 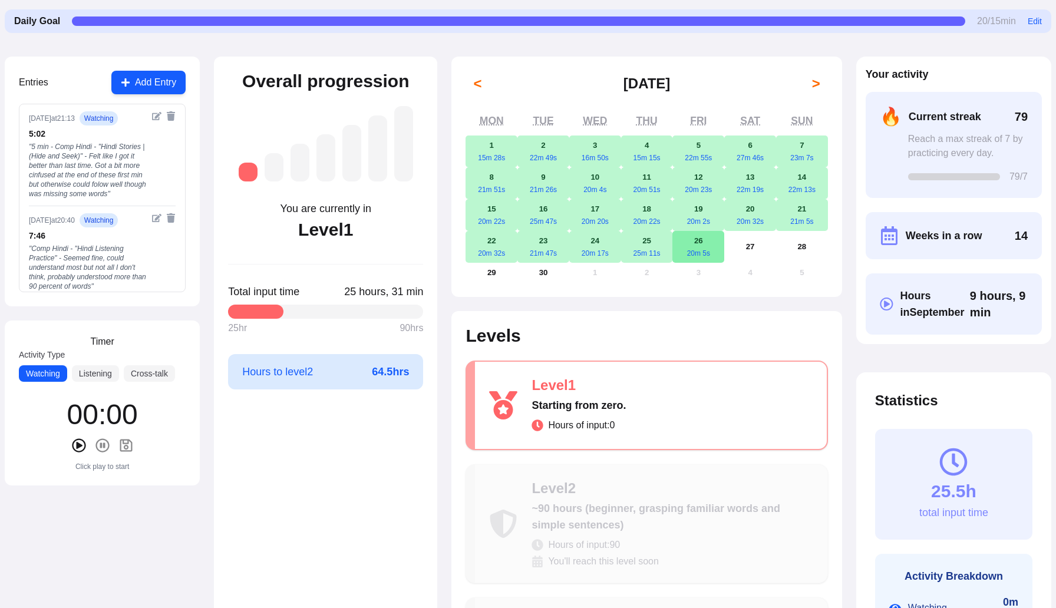 What do you see at coordinates (699, 183) in the screenshot?
I see `button: September 12, 202520m 23s` at bounding box center [699, 183].